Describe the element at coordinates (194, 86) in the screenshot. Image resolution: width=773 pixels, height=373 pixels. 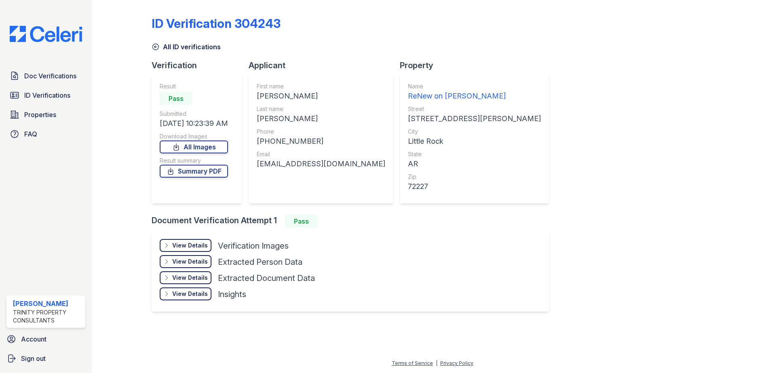
I see `div: Result` at that location.